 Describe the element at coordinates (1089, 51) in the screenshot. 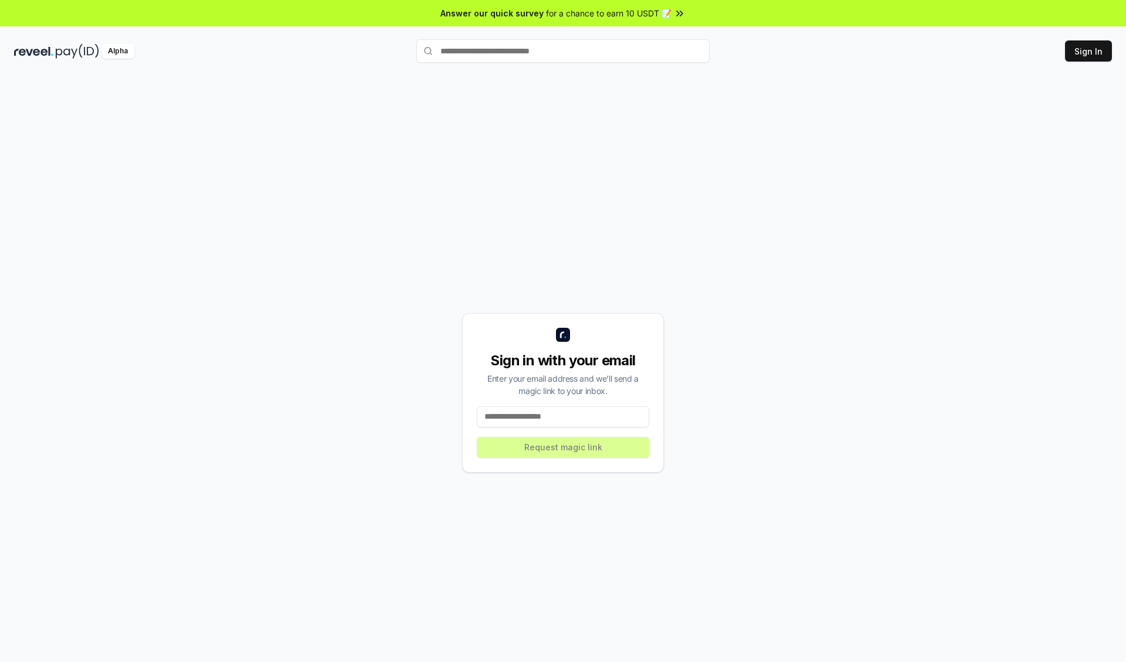

I see `button: Sign In` at that location.